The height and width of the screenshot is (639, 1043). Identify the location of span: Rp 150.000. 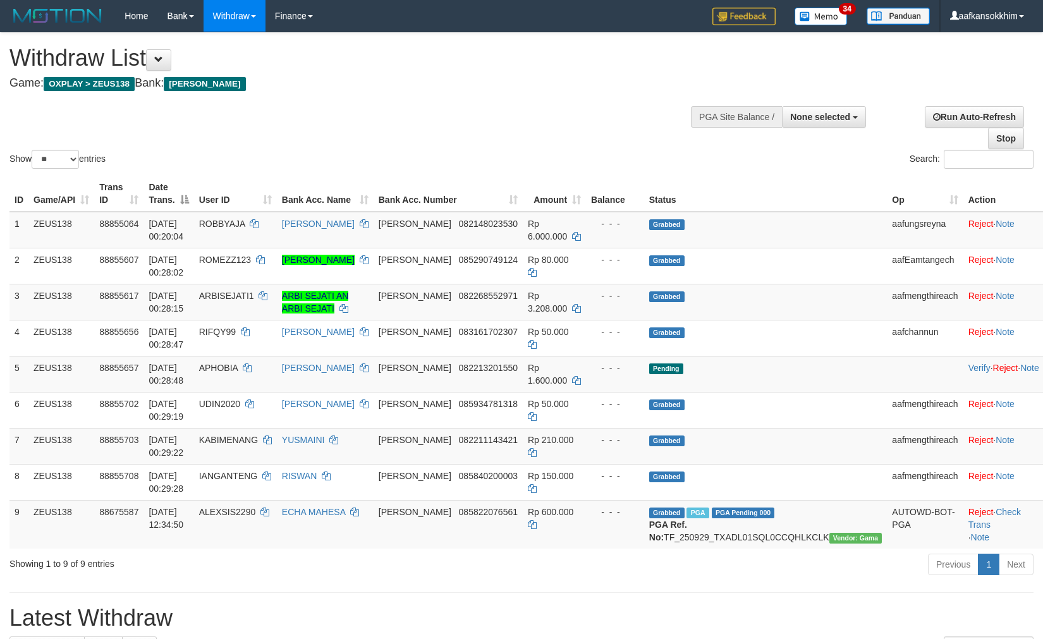
(551, 476).